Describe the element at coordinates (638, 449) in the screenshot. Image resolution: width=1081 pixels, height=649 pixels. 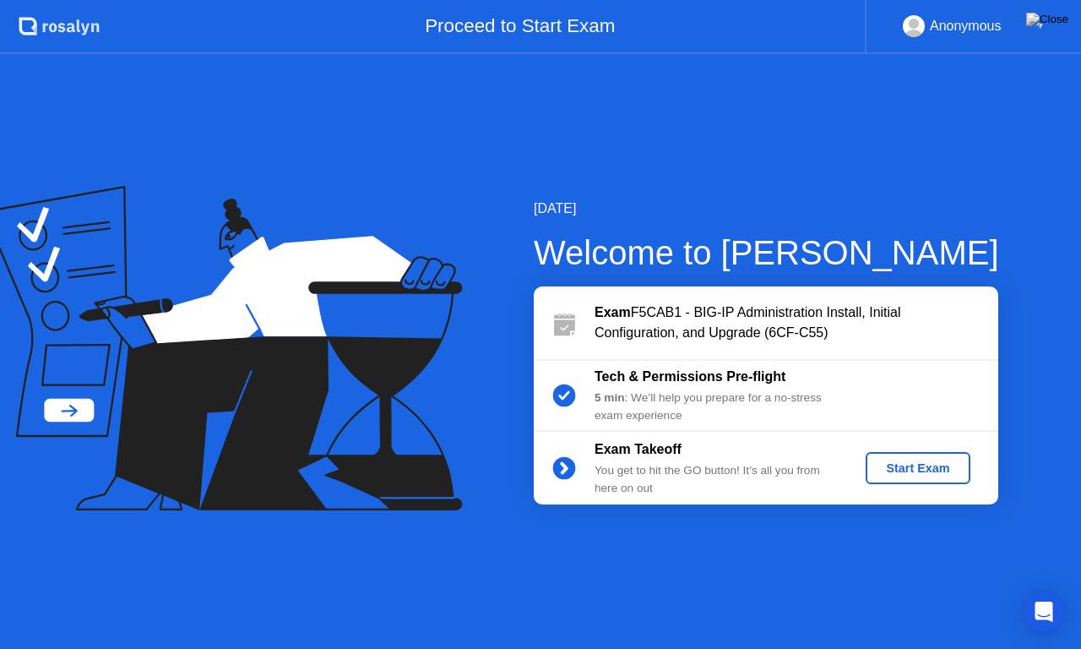
I see `b: Exam Takeoff` at that location.